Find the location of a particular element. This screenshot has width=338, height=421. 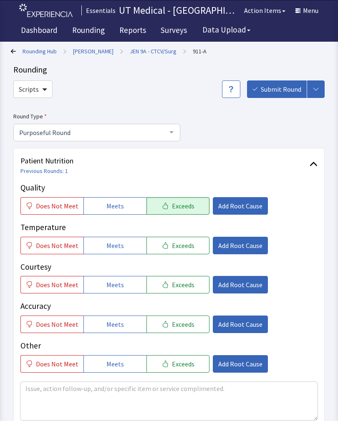

a: Rounding Hub is located at coordinates (40, 51).